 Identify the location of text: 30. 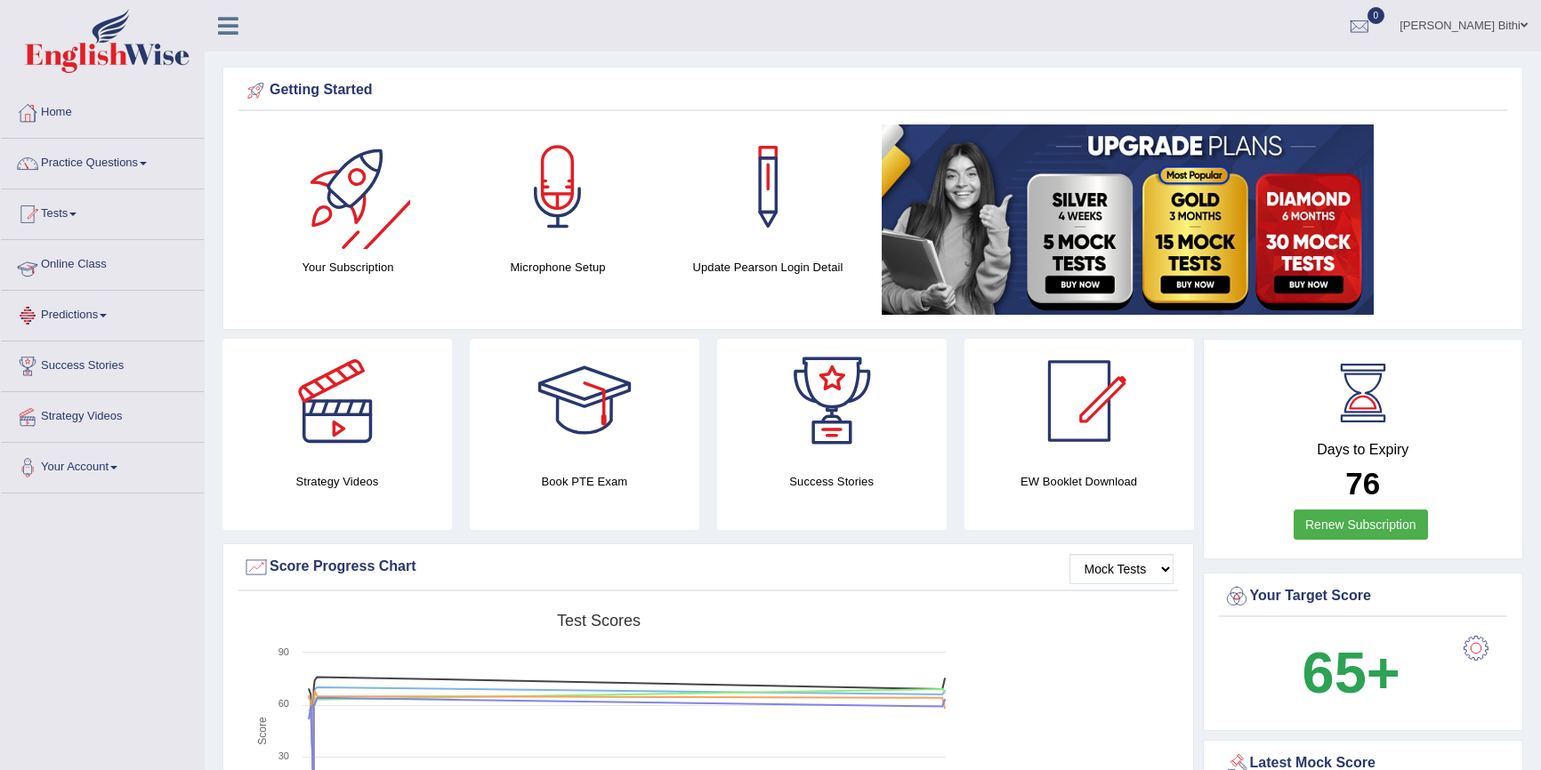
(284, 756).